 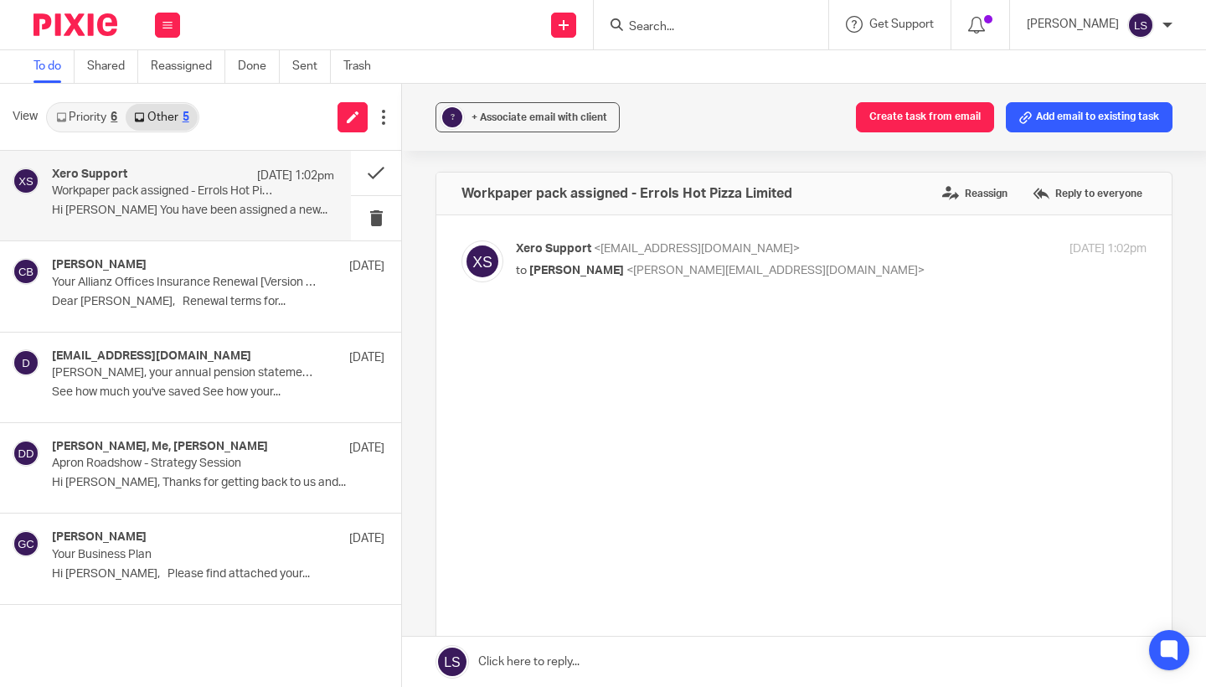 What do you see at coordinates (259, 66) in the screenshot?
I see `a: Done` at bounding box center [259, 66].